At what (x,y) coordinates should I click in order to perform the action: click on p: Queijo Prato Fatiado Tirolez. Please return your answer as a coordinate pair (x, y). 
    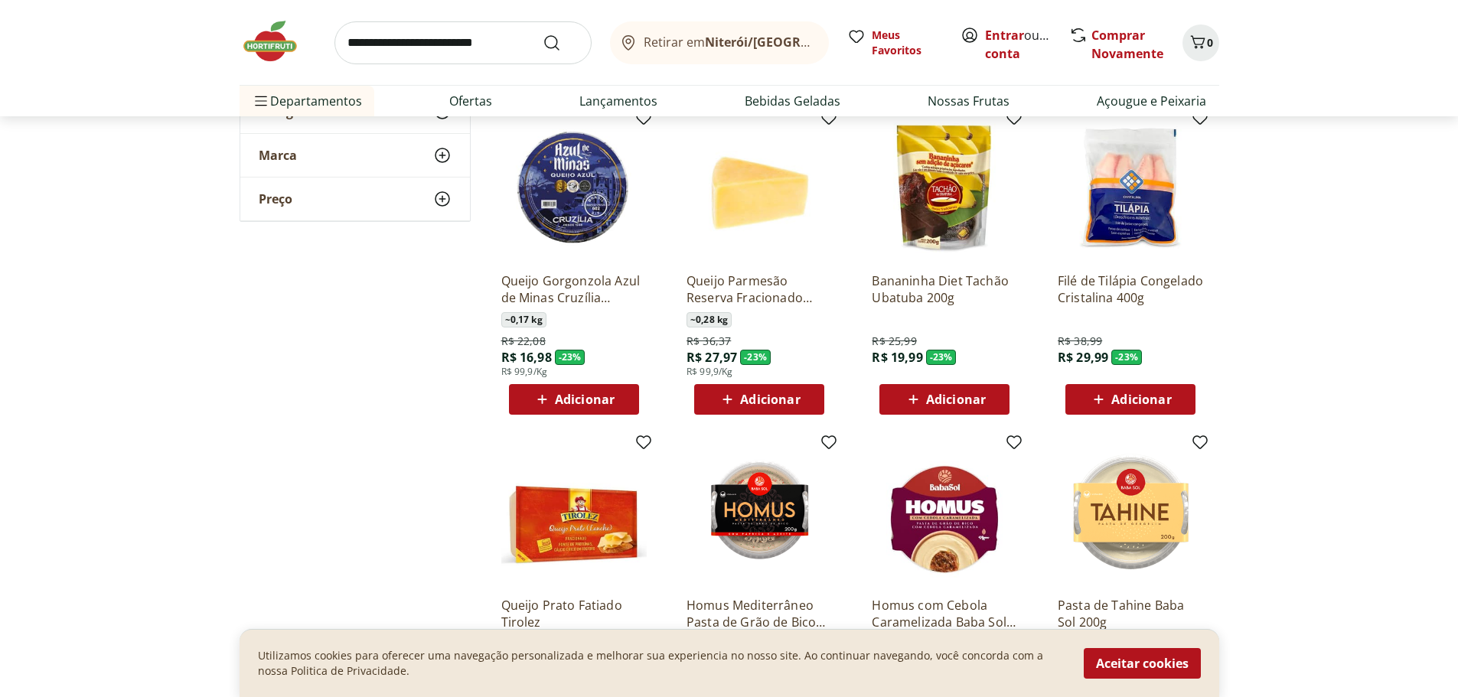
    Looking at the image, I should click on (574, 614).